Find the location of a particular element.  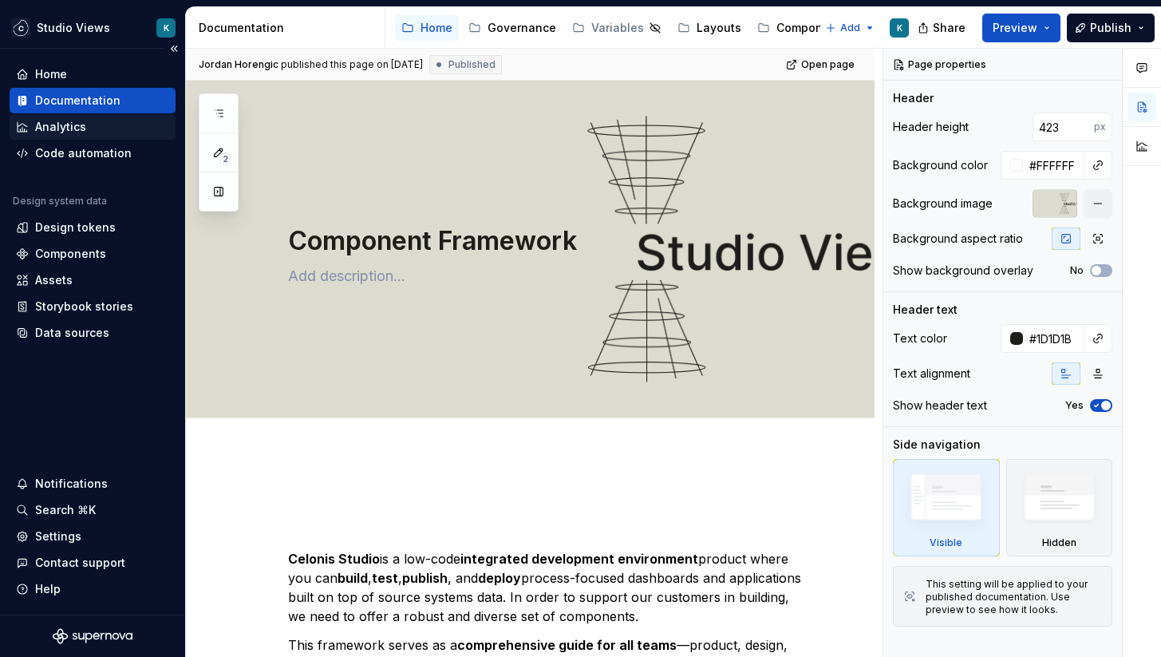

a: Storybook stories is located at coordinates (93, 306).